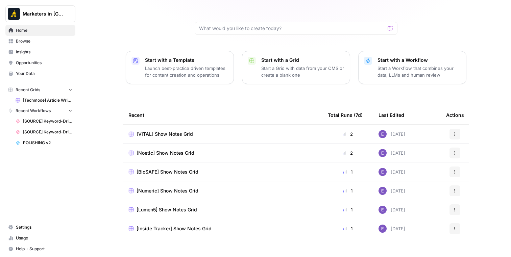 This screenshot has width=511, height=257. Describe the element at coordinates (40, 52) in the screenshot. I see `a: Insights` at that location.